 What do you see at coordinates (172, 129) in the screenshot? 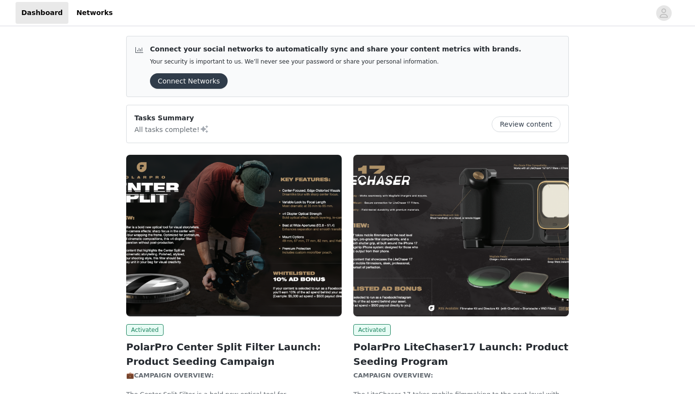
I see `p: All tasks complete!` at bounding box center [172, 129].